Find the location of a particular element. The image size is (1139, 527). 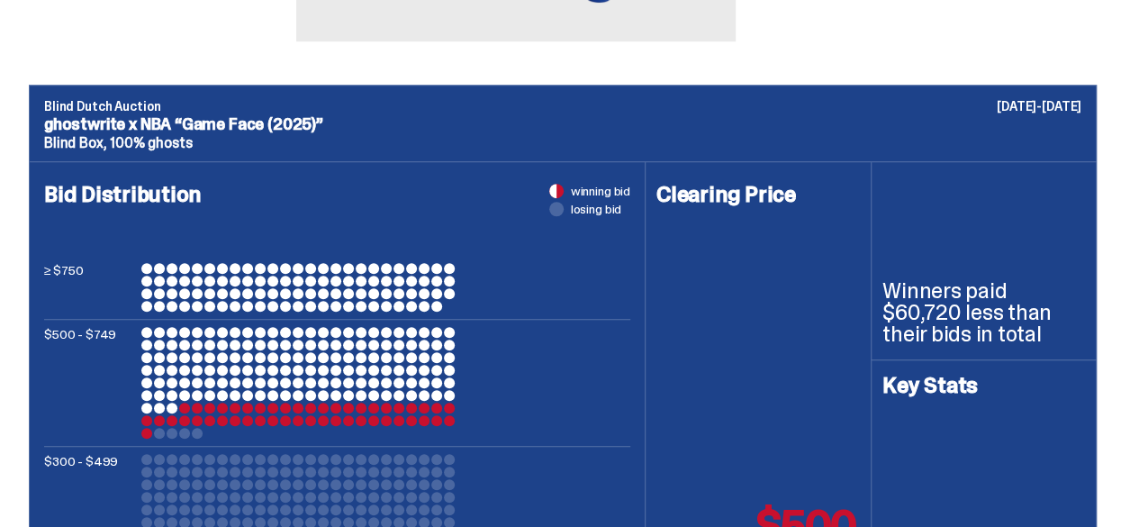

span: winning bid is located at coordinates (600, 191).